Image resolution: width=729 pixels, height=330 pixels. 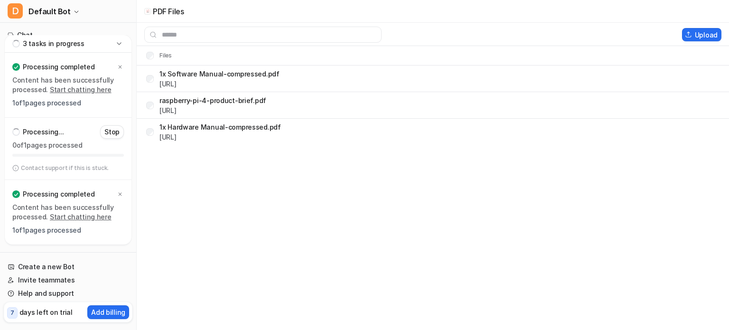 I want to click on p: days left on trial, so click(x=46, y=312).